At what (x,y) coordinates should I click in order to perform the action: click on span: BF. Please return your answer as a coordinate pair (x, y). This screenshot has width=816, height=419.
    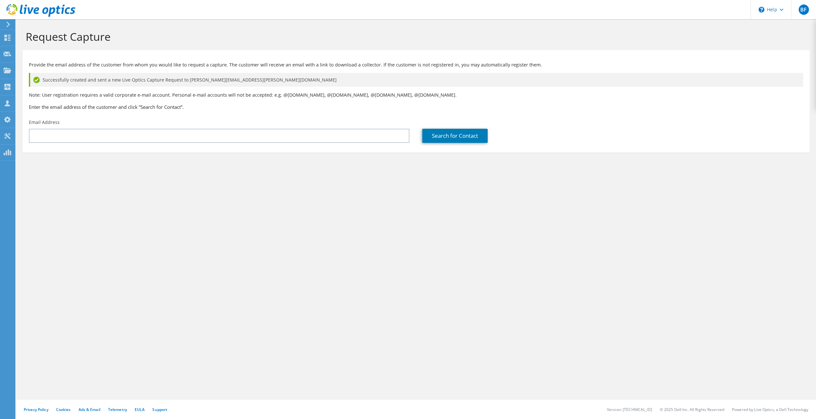
    Looking at the image, I should click on (804, 10).